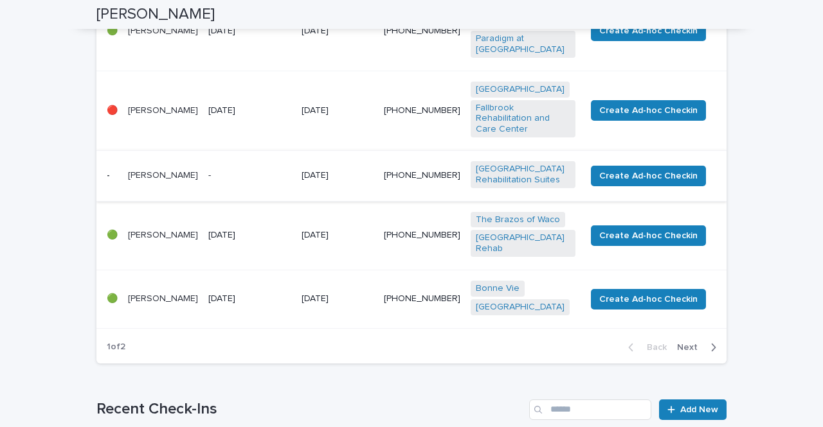 Image resolution: width=823 pixels, height=427 pixels. I want to click on a: Bonne Vie, so click(497, 289).